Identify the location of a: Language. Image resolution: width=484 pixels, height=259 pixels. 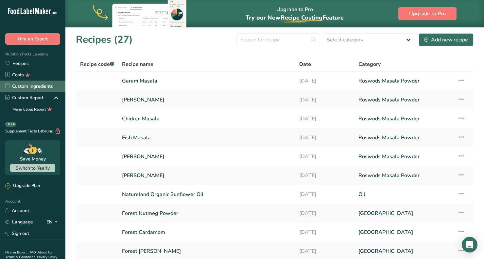
(19, 222).